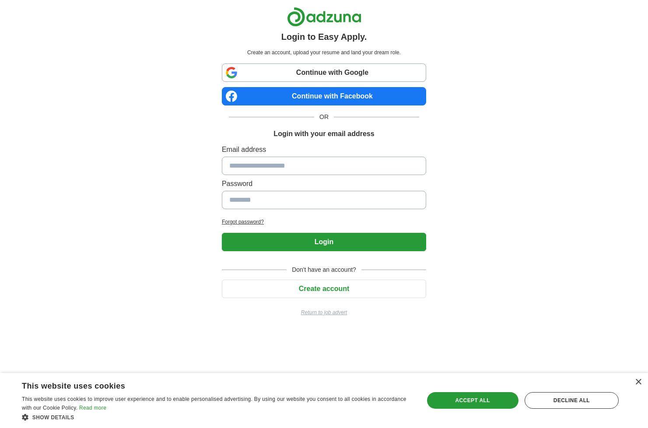 This screenshot has width=648, height=428. What do you see at coordinates (324, 96) in the screenshot?
I see `a: Continue with Facebook` at bounding box center [324, 96].